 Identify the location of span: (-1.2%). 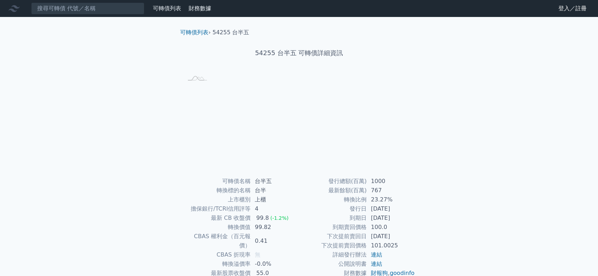
(280, 218).